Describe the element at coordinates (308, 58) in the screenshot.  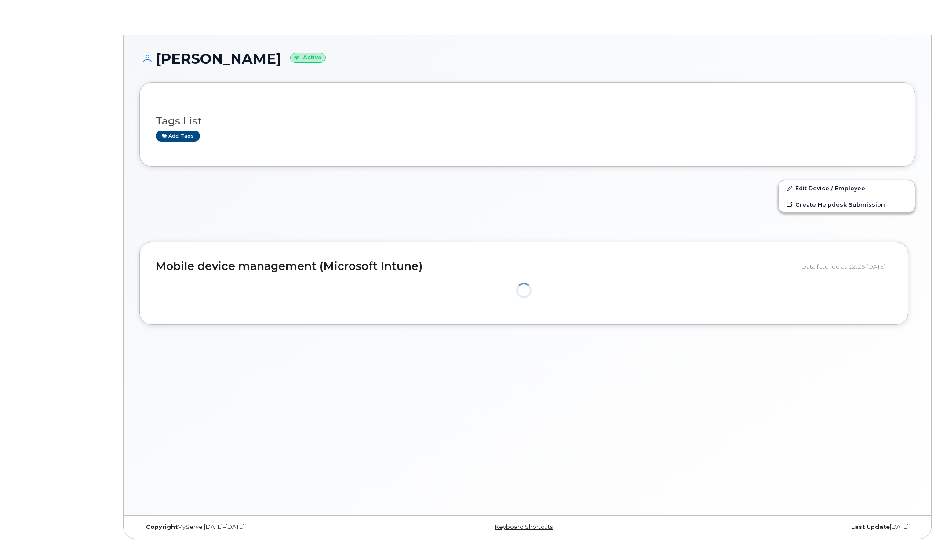
I see `small: Active` at that location.